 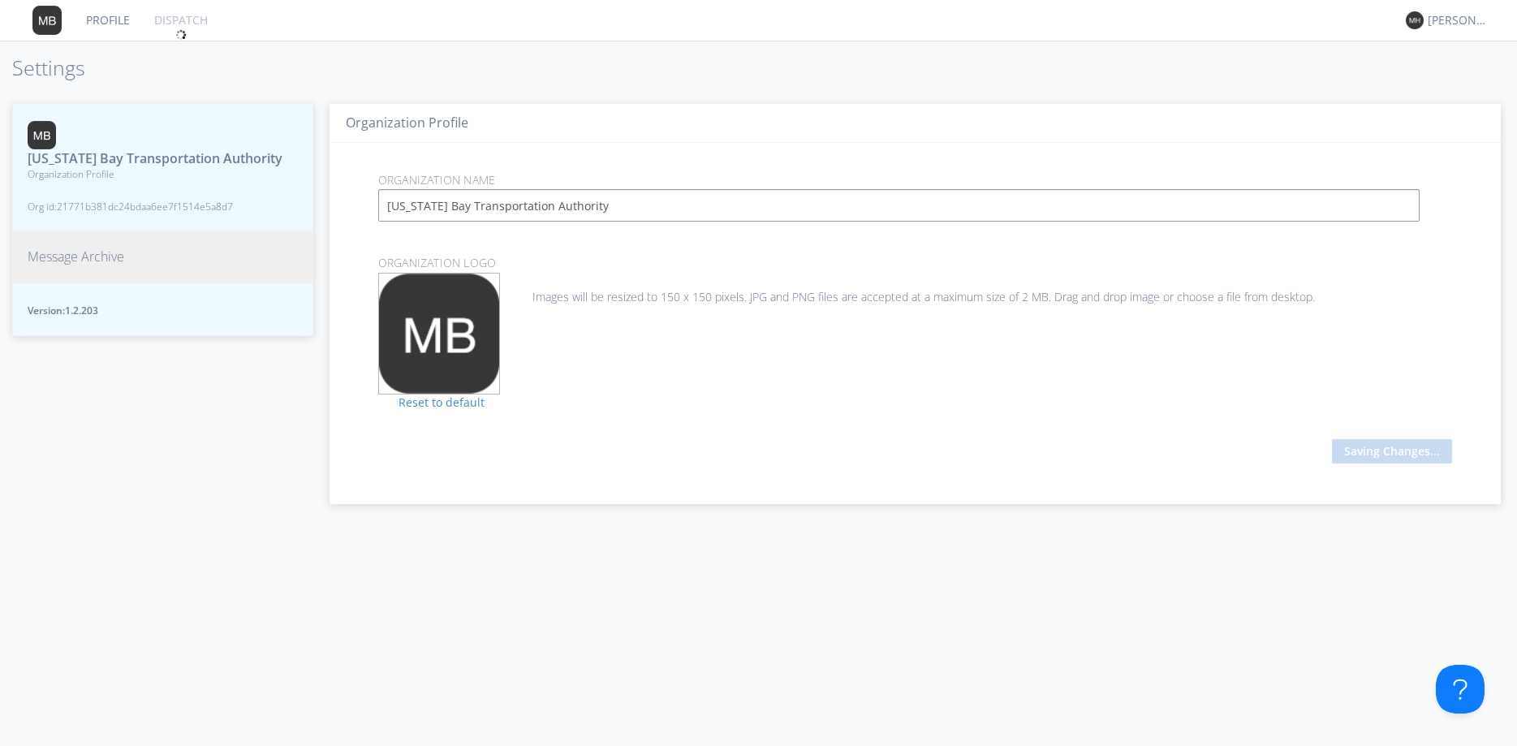 I want to click on span: Organization Profile, so click(x=155, y=174).